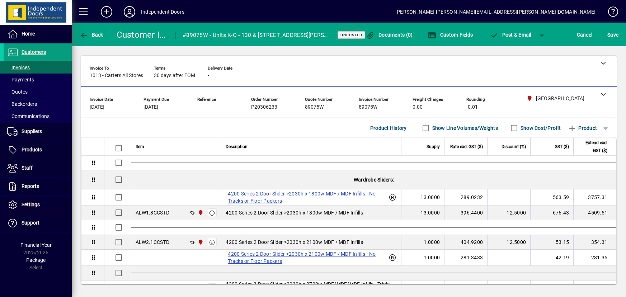  What do you see at coordinates (38, 168) in the screenshot?
I see `a: Staff` at bounding box center [38, 168].